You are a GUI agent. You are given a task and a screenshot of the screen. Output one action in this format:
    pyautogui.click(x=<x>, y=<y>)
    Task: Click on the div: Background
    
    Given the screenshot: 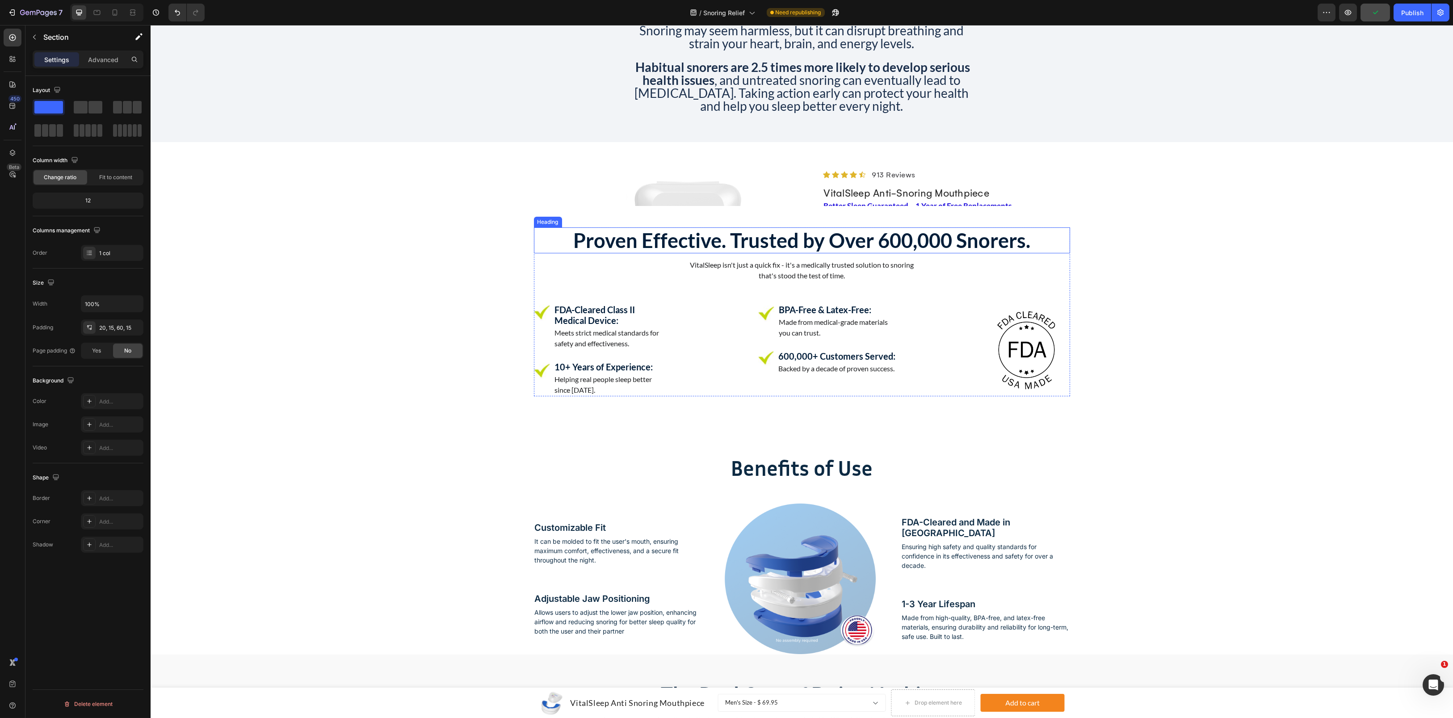 What is the action you would take?
    pyautogui.click(x=54, y=381)
    